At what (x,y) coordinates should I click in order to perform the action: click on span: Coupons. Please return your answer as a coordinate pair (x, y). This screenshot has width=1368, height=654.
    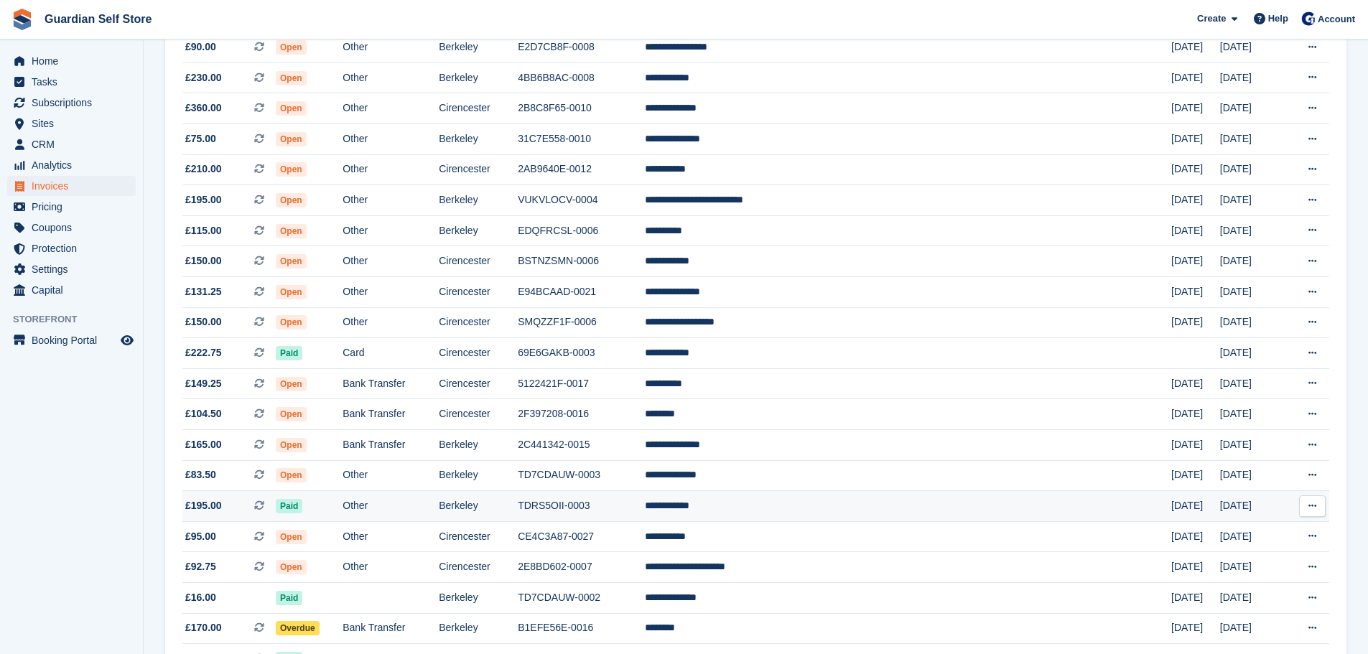
    Looking at the image, I should click on (75, 228).